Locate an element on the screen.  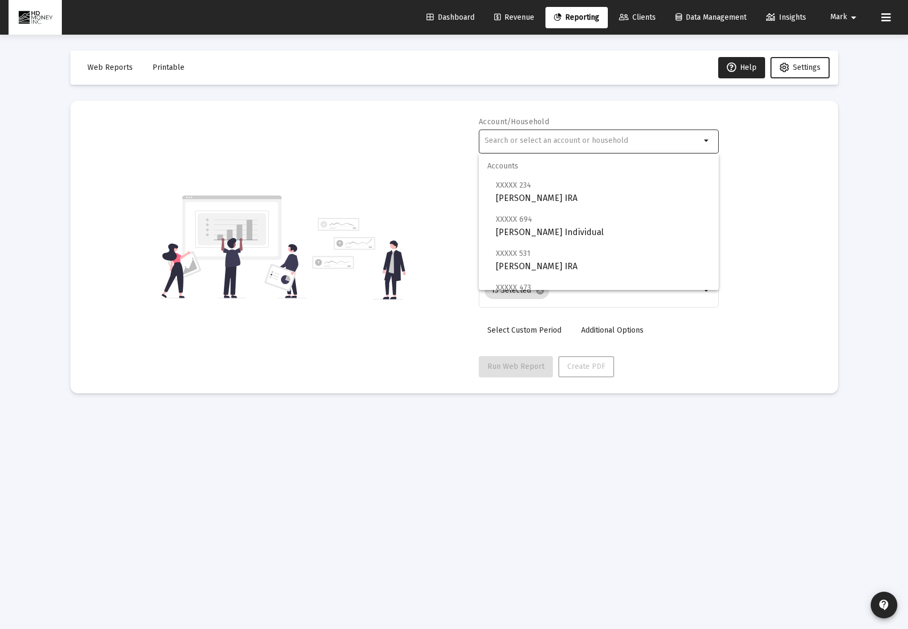
span: XXXXX 694 is located at coordinates (514, 219).